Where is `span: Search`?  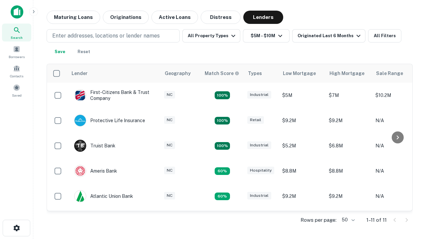
span: Search is located at coordinates (17, 38).